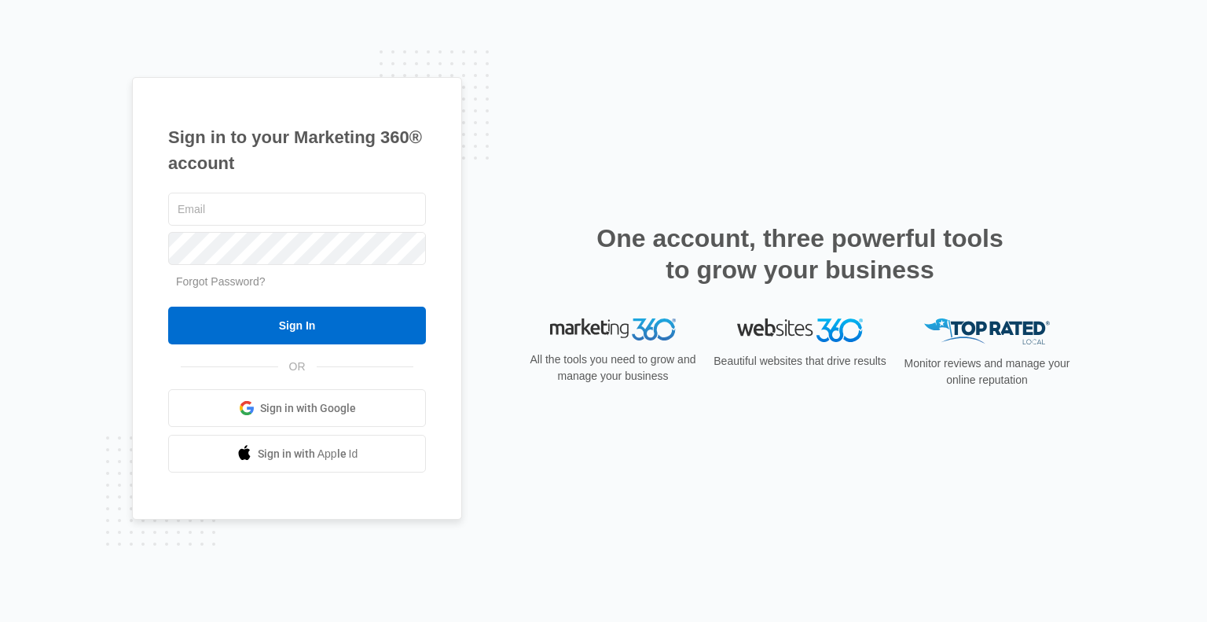 The height and width of the screenshot is (622, 1207). Describe the element at coordinates (297, 209) in the screenshot. I see `input: Email` at that location.